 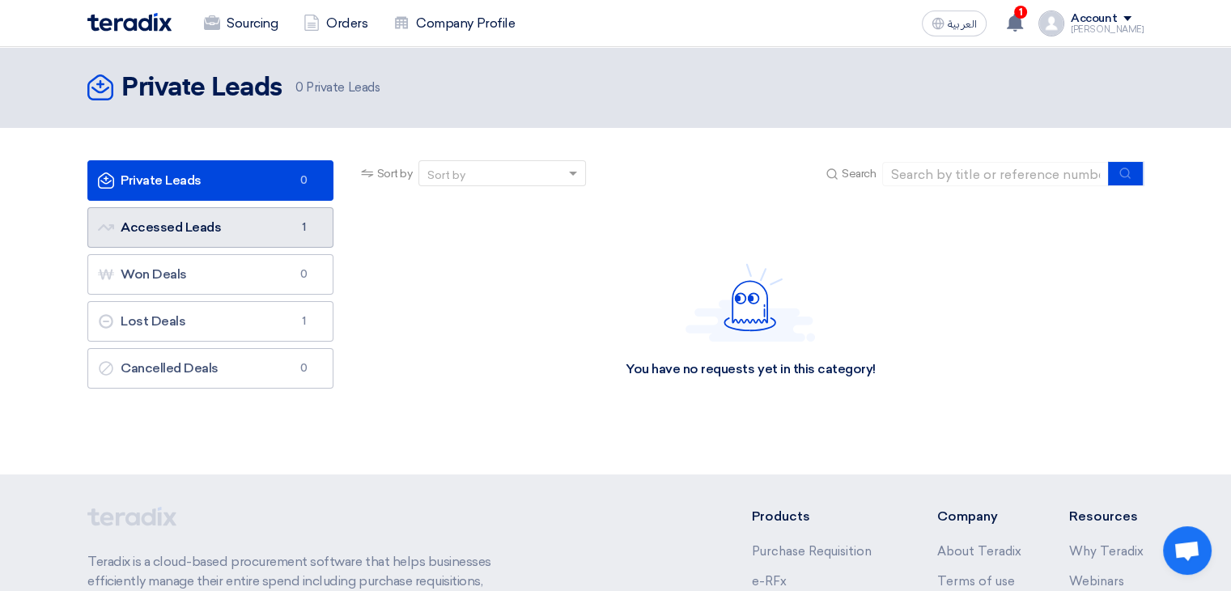 What do you see at coordinates (446, 175) in the screenshot?
I see `div: Sort by` at bounding box center [446, 175].